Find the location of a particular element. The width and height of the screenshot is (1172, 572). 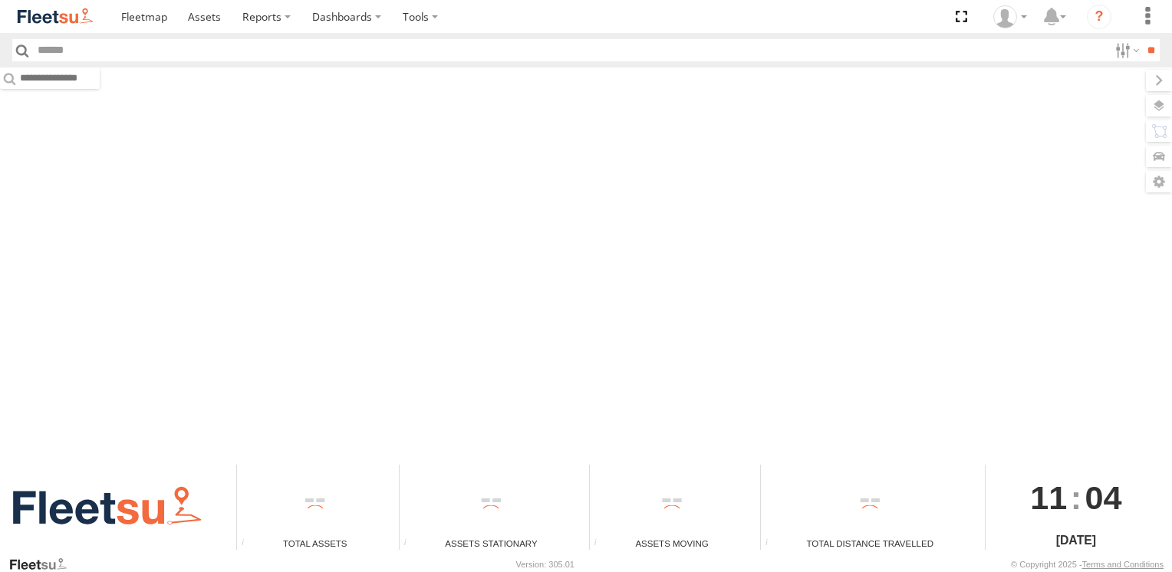

div: Arb Quin is located at coordinates (1010, 17).